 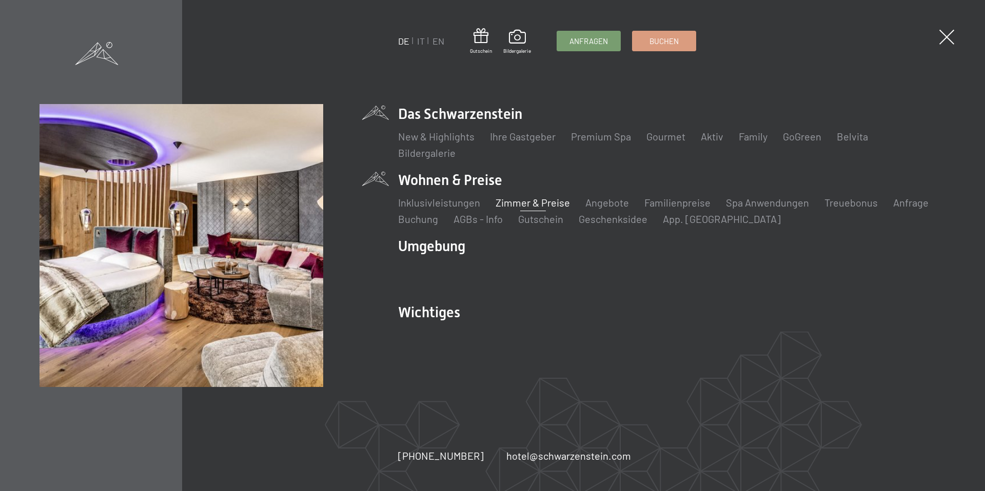 I want to click on a: Buchung, so click(x=418, y=219).